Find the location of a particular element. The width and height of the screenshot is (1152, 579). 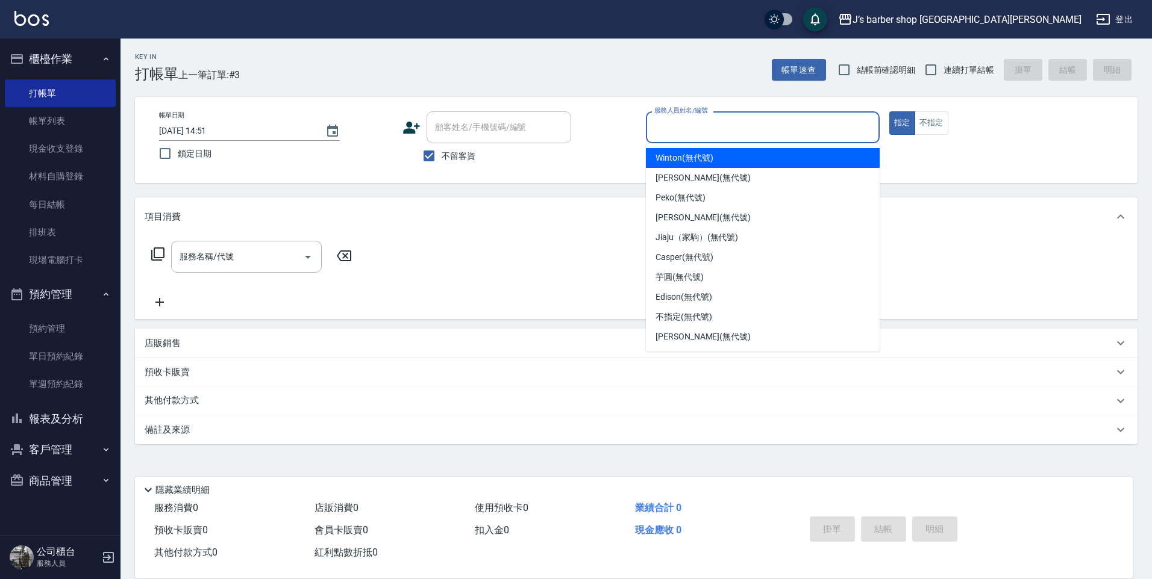

span: Winton (無代號) is located at coordinates (684, 158).